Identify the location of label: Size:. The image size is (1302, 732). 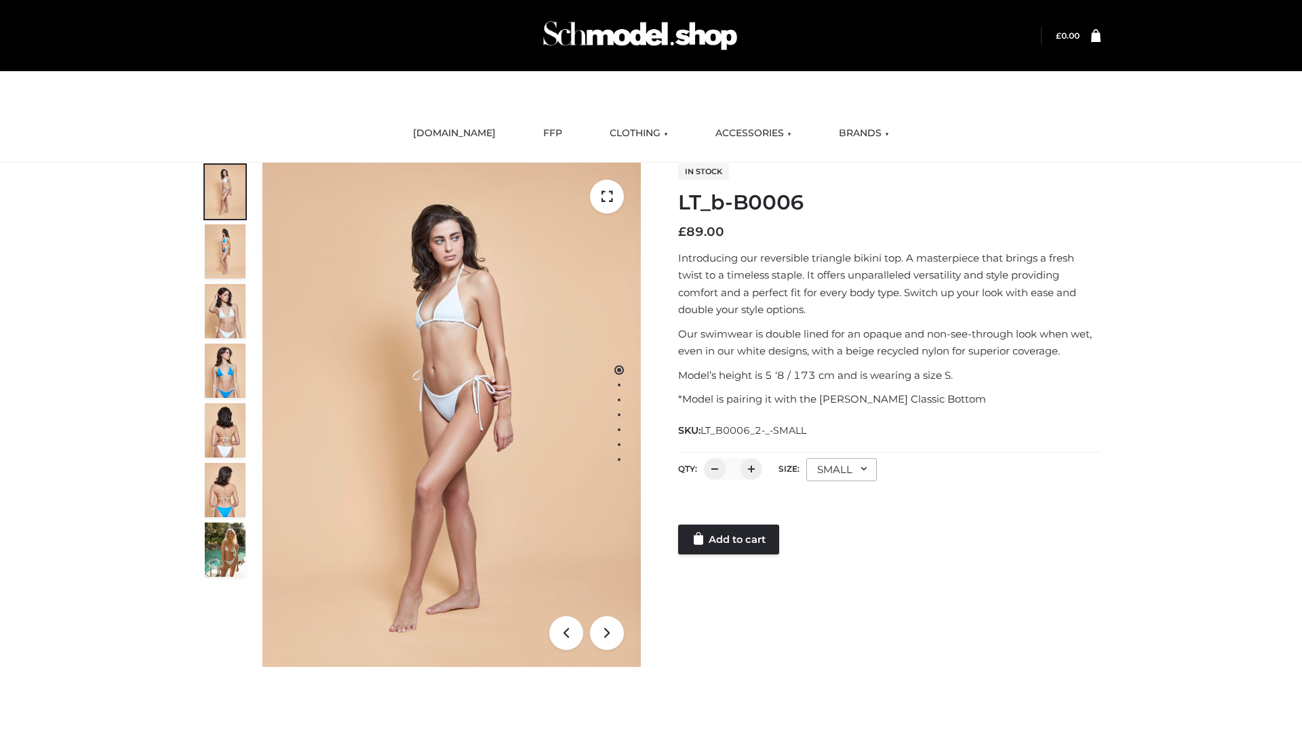
(788, 468).